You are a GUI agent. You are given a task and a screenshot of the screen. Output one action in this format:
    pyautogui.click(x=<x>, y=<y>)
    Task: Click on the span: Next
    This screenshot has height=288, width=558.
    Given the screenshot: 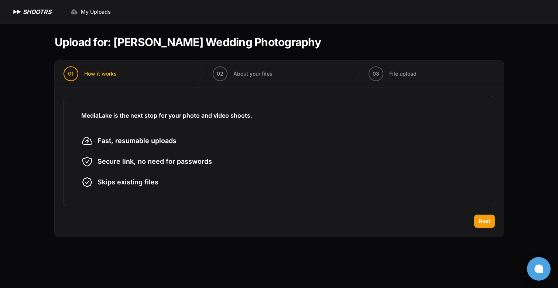 What is the action you would take?
    pyautogui.click(x=485, y=222)
    